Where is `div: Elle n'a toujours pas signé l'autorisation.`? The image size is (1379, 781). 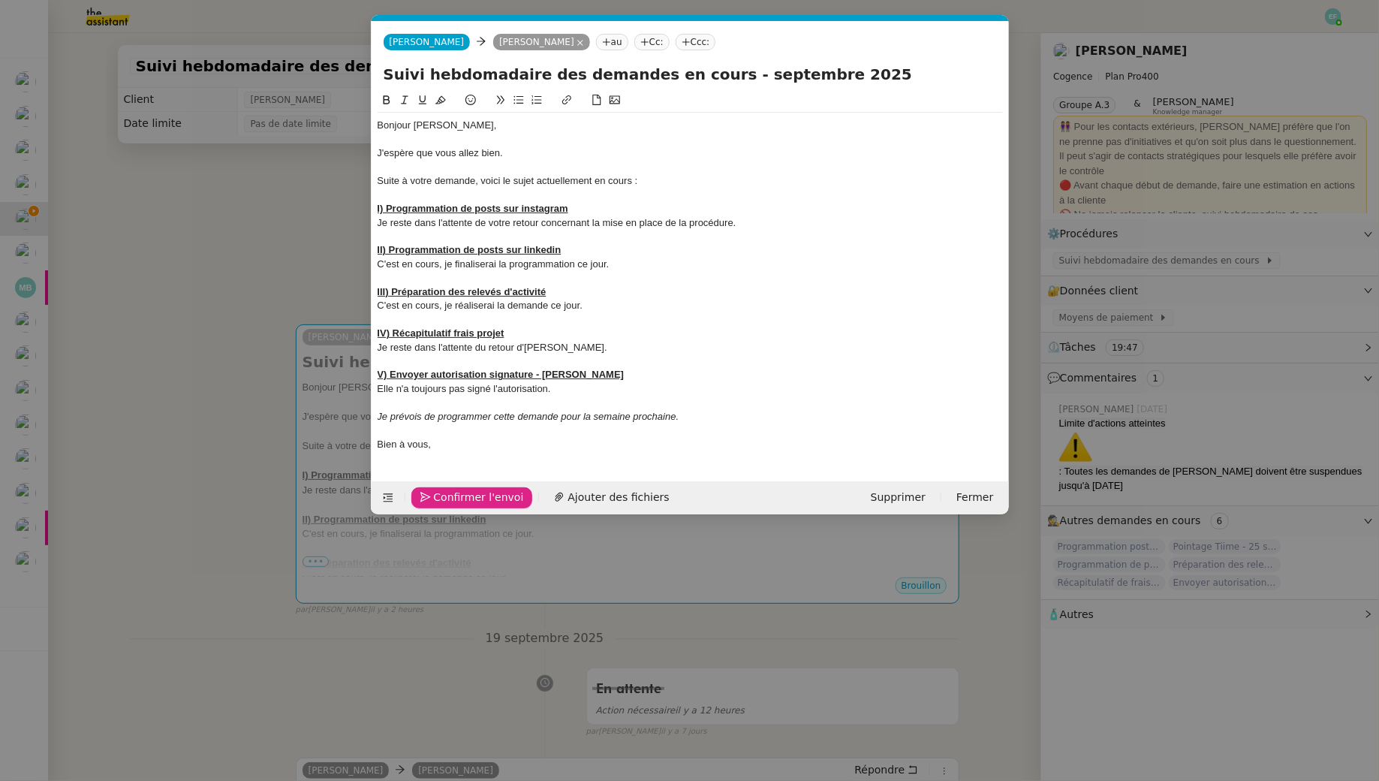
div: Elle n'a toujours pas signé l'autorisation. is located at coordinates (690, 389).